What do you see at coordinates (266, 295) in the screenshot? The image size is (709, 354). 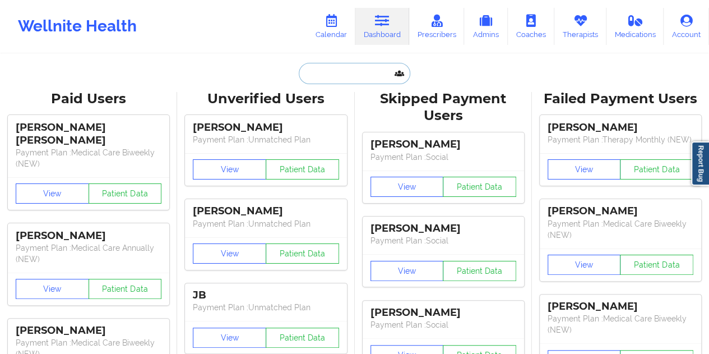 I see `div: JB` at bounding box center [266, 295].